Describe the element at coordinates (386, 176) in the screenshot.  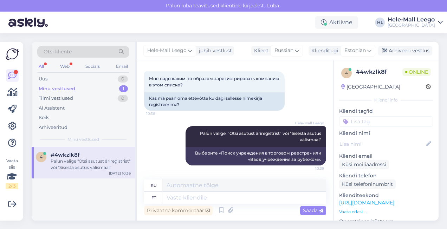
I see `p: Kliendi telefon` at that location.